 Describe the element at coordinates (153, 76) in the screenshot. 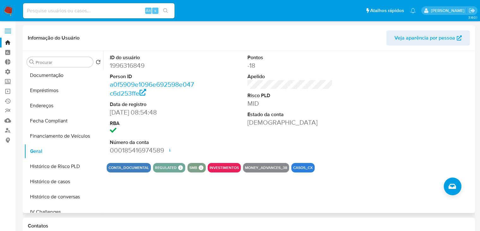

I see `dt: Person ID` at that location.